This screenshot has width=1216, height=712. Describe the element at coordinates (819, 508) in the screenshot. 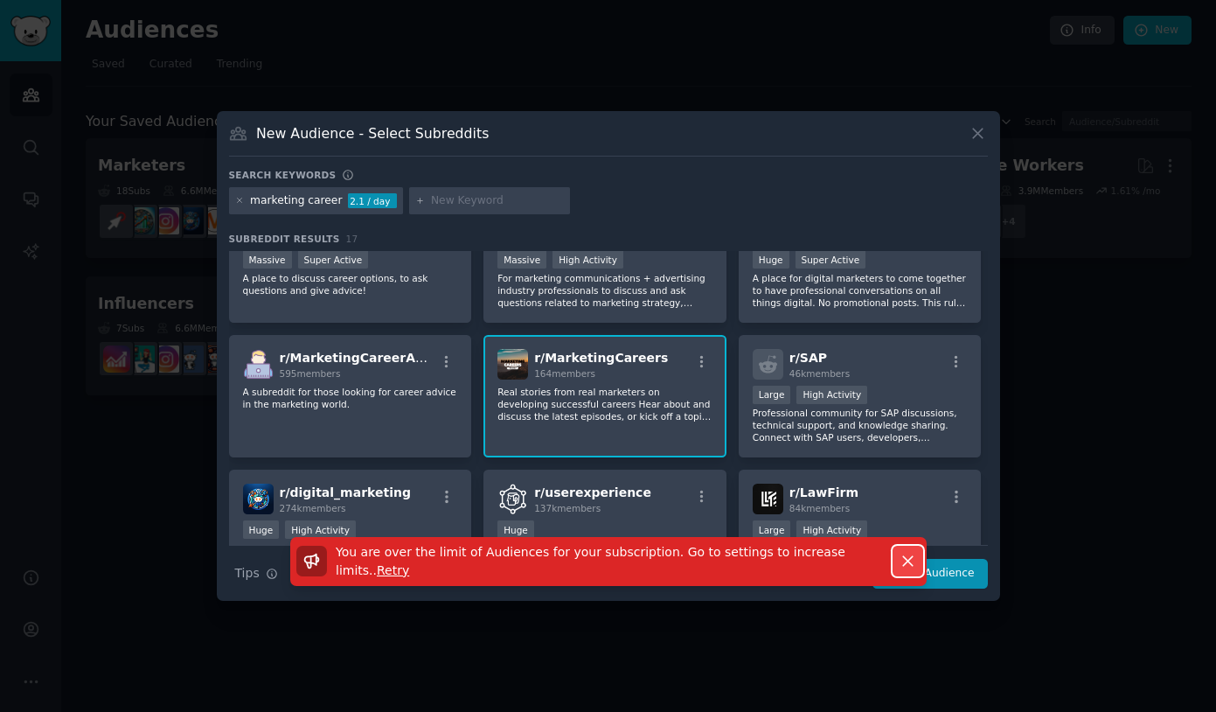

I see `span: 84k members` at that location.